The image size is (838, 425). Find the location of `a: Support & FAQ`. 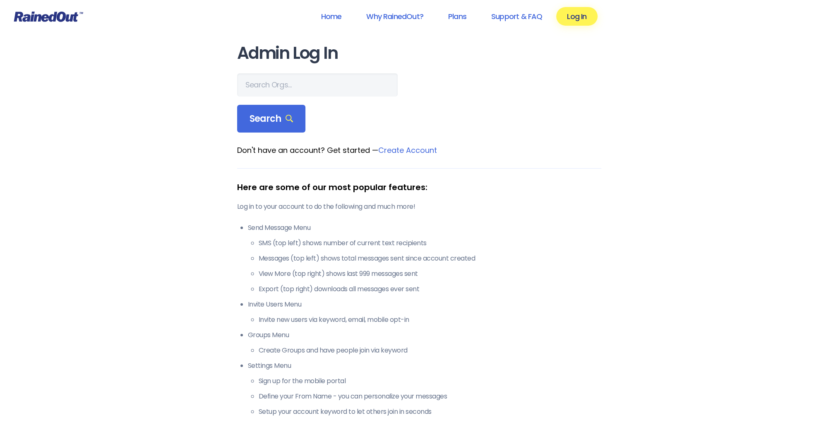

a: Support & FAQ is located at coordinates (517, 16).